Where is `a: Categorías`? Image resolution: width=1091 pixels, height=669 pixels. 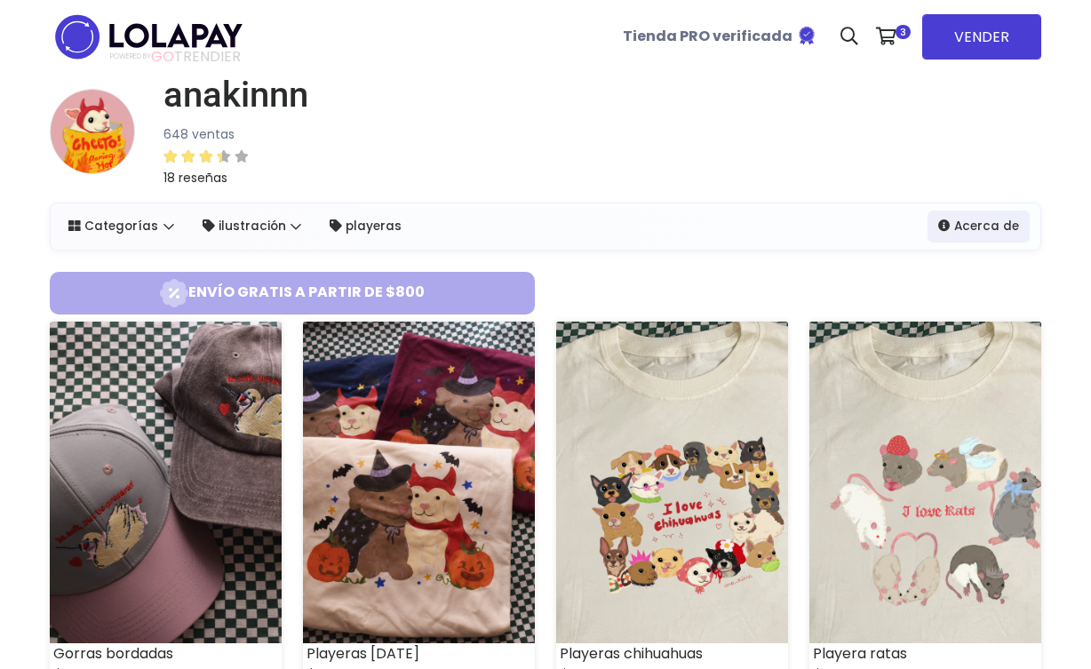 a: Categorías is located at coordinates (121, 227).